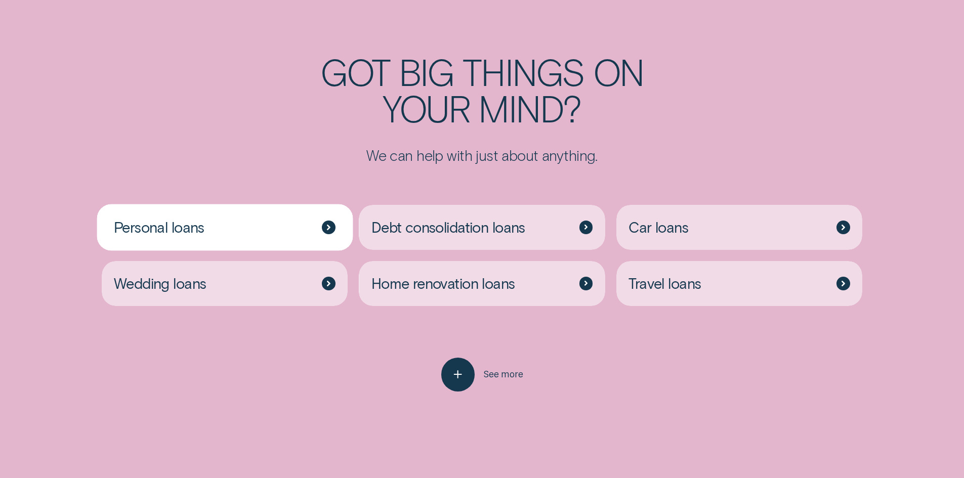 This screenshot has height=478, width=964. What do you see at coordinates (658, 227) in the screenshot?
I see `span: Car loans` at bounding box center [658, 227].